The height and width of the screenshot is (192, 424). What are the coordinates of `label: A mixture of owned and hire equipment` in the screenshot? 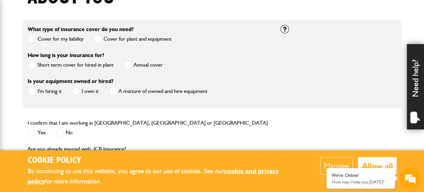 It's located at (158, 91).